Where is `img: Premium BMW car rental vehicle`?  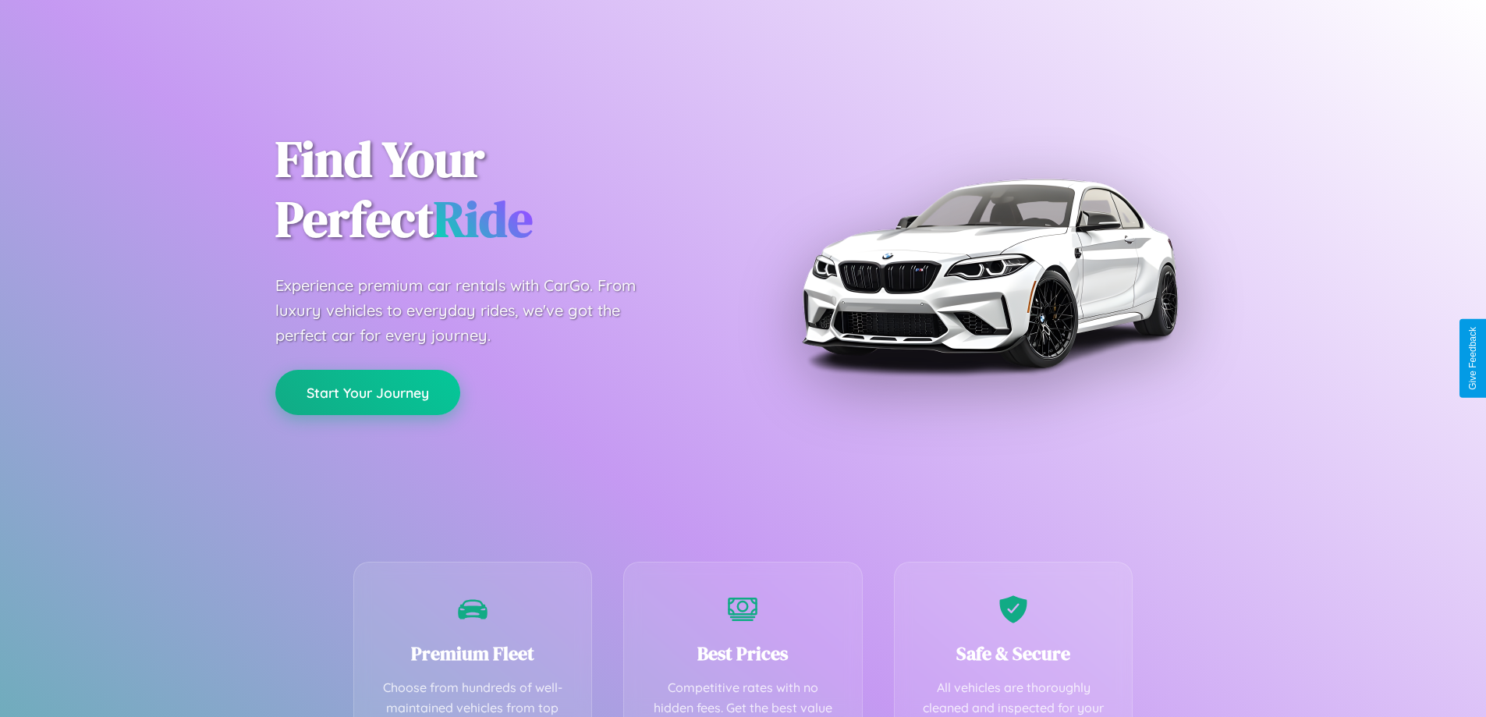
img: Premium BMW car rental vehicle is located at coordinates (989, 273).